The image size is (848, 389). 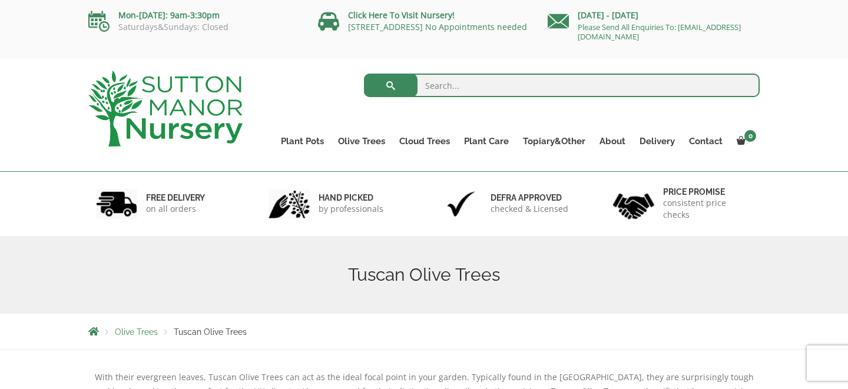 I want to click on a: Contact, so click(x=706, y=141).